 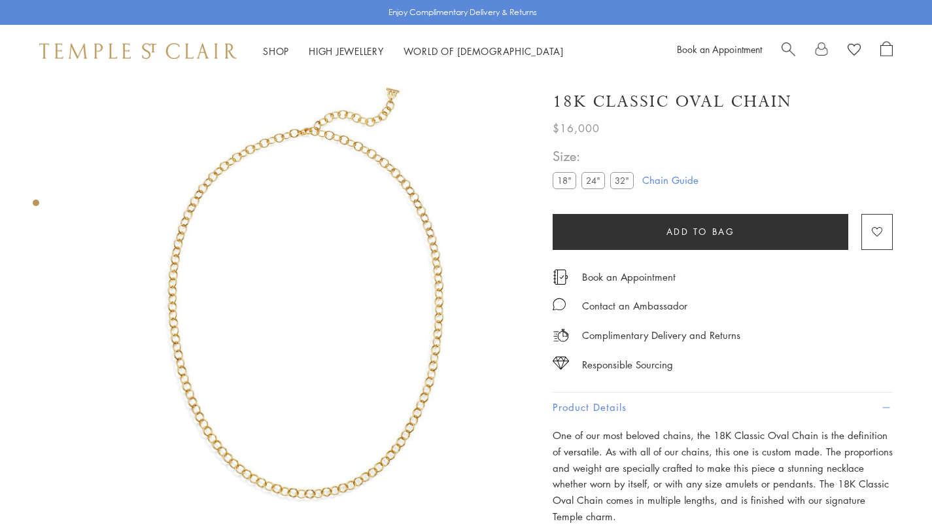 I want to click on div: Product gallery navigation, so click(x=36, y=206).